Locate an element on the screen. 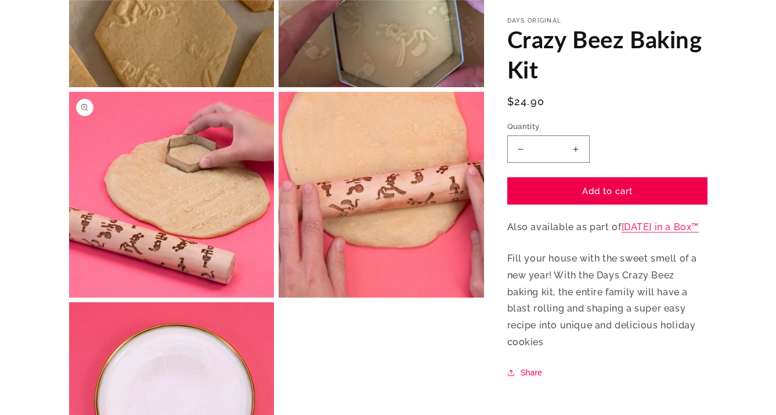 This screenshot has height=415, width=776. button: Share is located at coordinates (527, 372).